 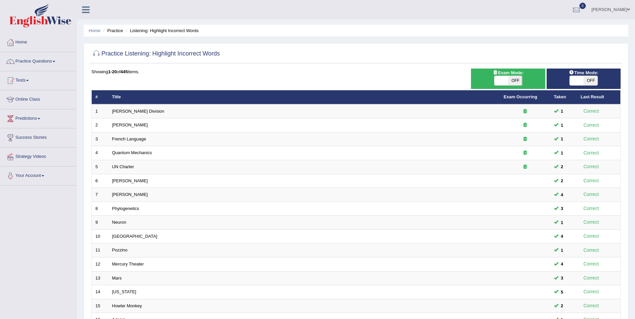 I want to click on th: Title, so click(x=304, y=97).